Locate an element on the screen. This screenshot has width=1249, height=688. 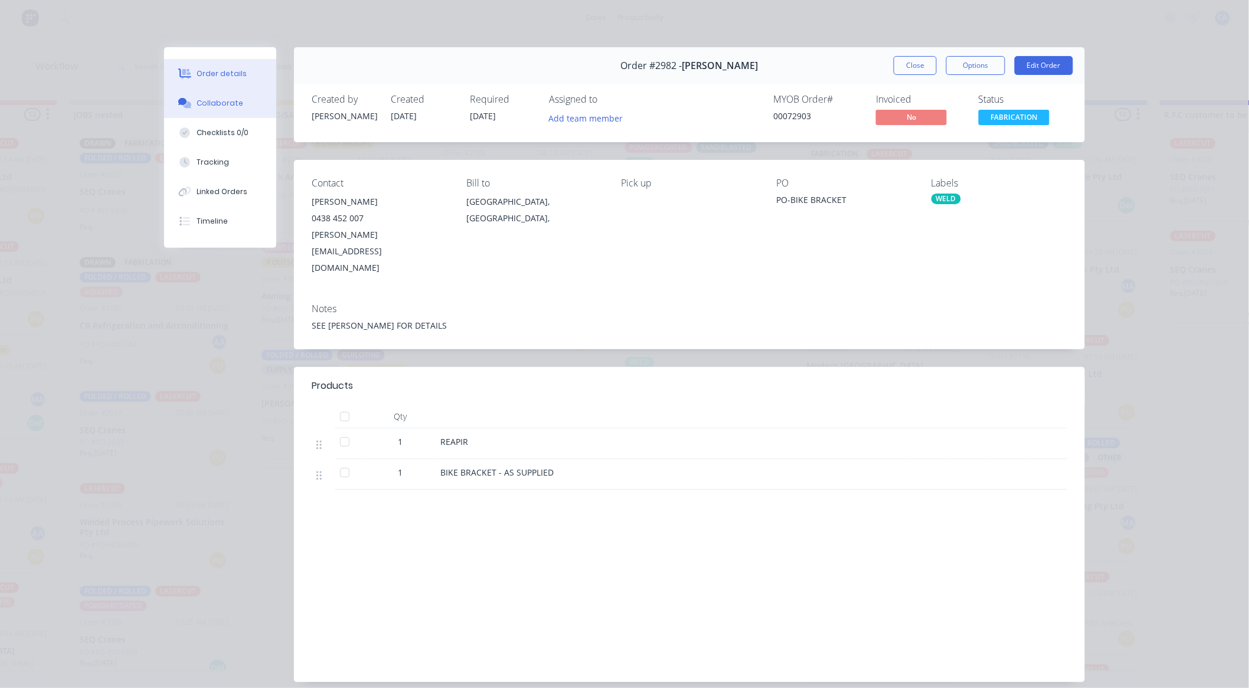
div: Products is located at coordinates (332, 386).